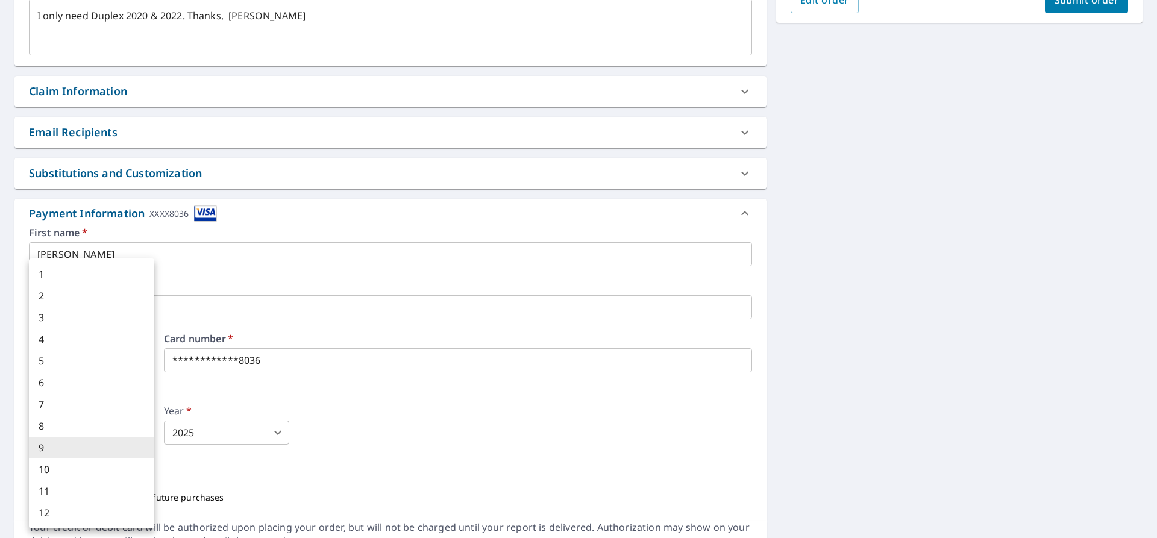 Image resolution: width=1157 pixels, height=538 pixels. What do you see at coordinates (92, 513) in the screenshot?
I see `li: 12` at bounding box center [92, 513].